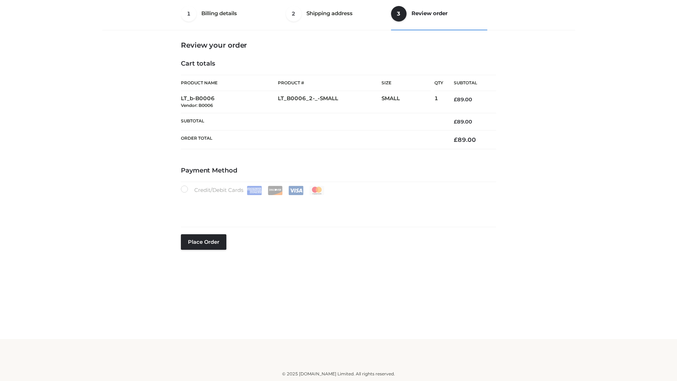  I want to click on img: Visa, so click(296, 190).